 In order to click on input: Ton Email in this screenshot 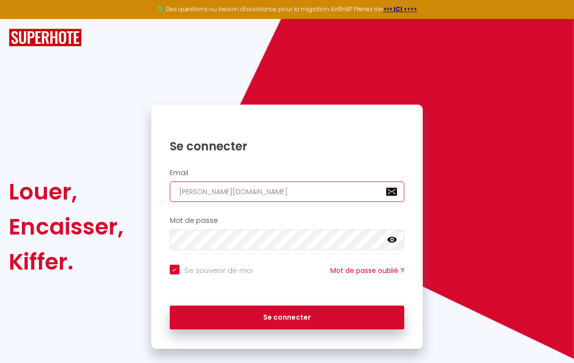, I will do `click(287, 192)`.